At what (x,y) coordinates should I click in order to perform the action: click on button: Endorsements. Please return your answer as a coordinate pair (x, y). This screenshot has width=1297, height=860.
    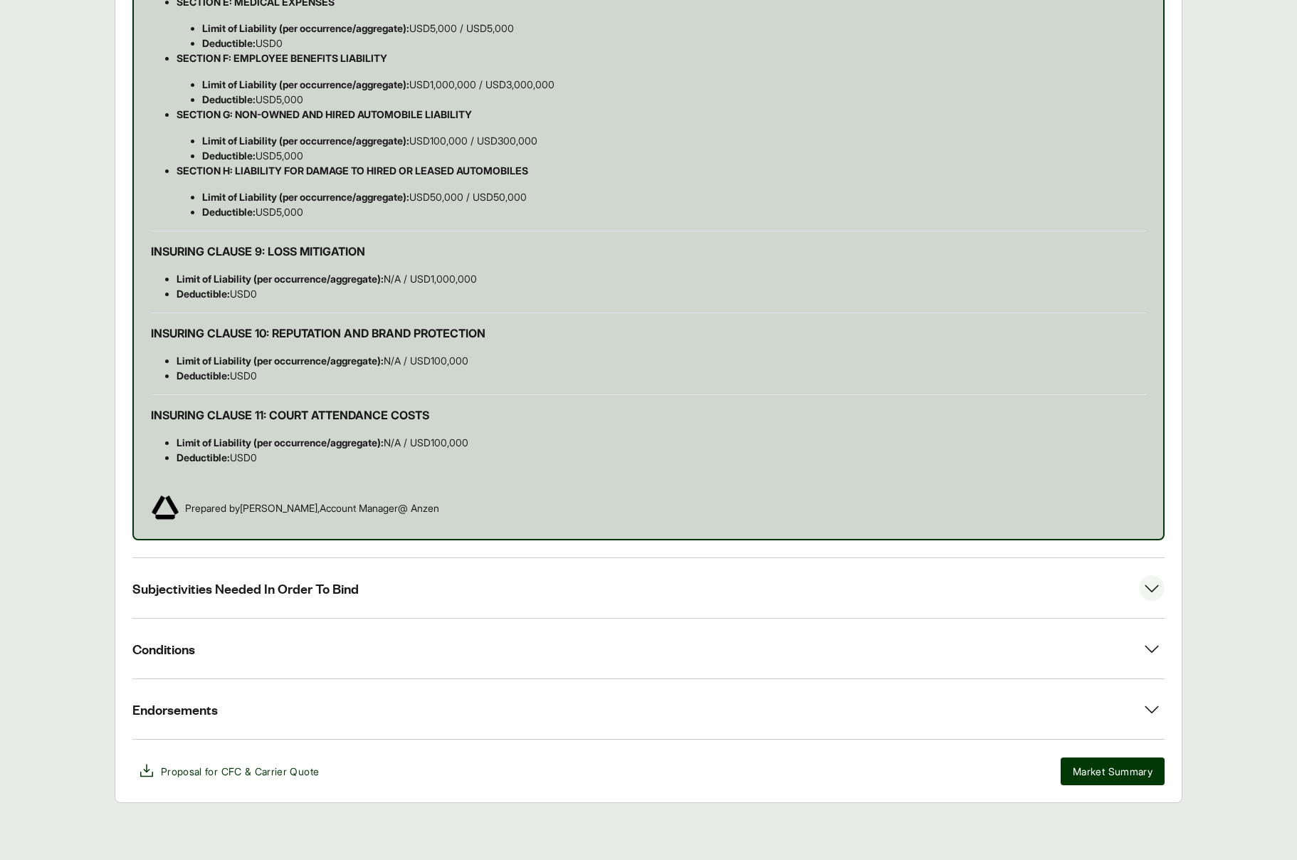
    Looking at the image, I should click on (649, 709).